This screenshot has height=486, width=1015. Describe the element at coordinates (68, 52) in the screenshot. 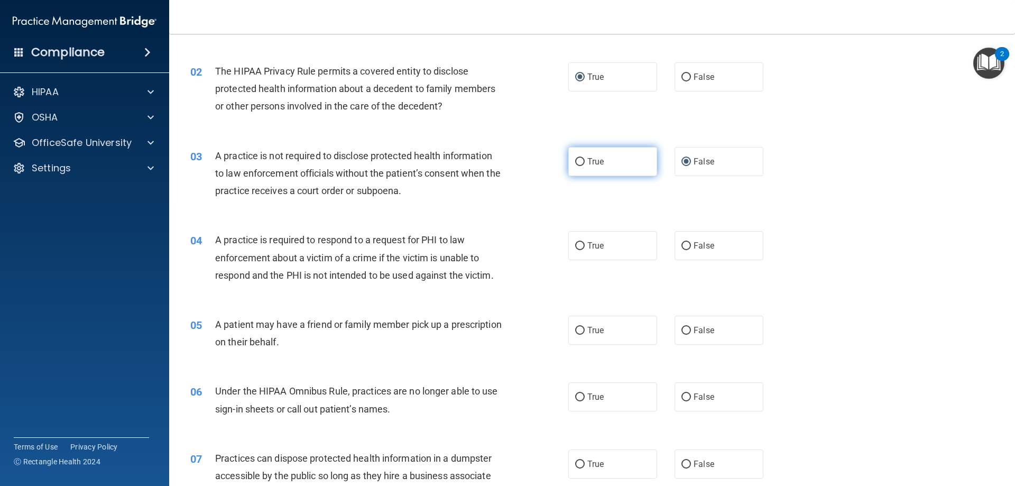

I see `h4: Compliance` at that location.